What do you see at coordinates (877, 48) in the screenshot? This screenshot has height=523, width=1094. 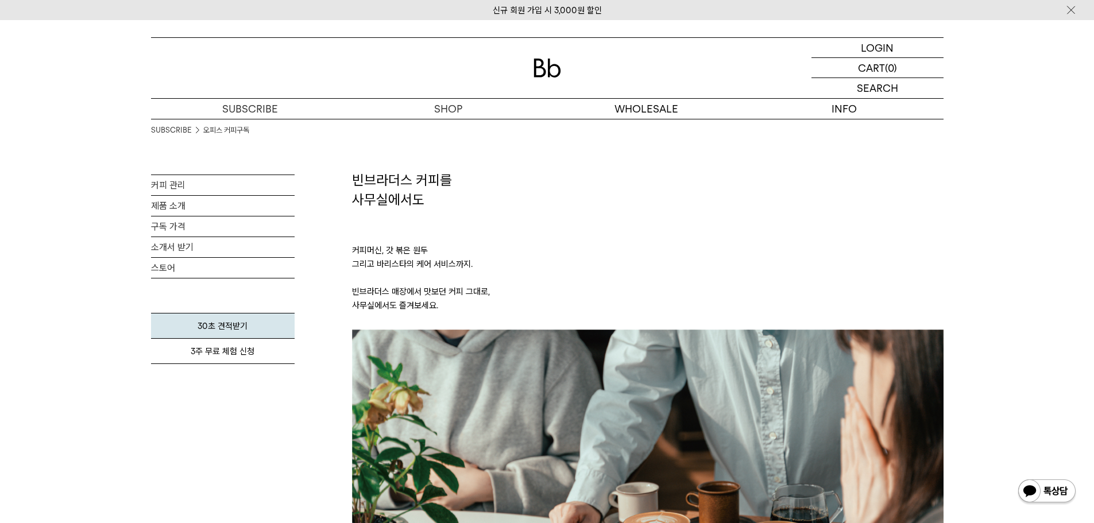 I see `a: LOGIN` at bounding box center [877, 48].